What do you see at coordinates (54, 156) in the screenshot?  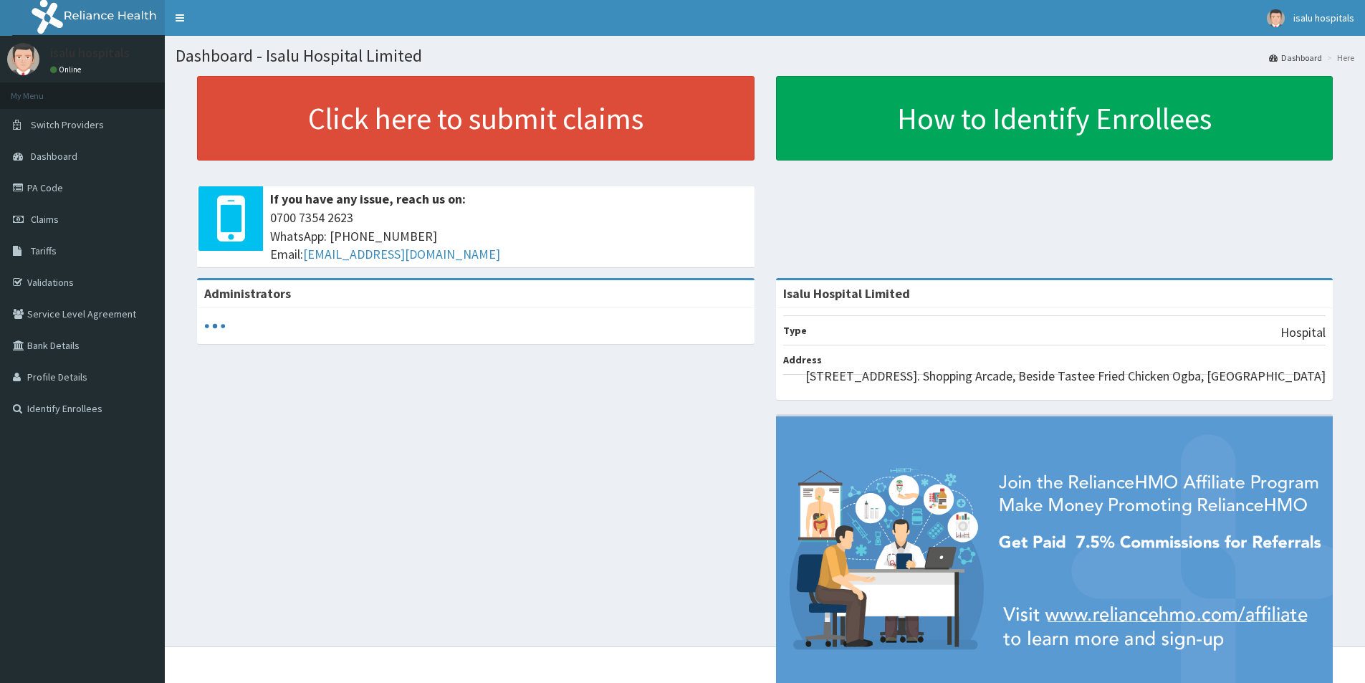 I see `span: Dashboard` at bounding box center [54, 156].